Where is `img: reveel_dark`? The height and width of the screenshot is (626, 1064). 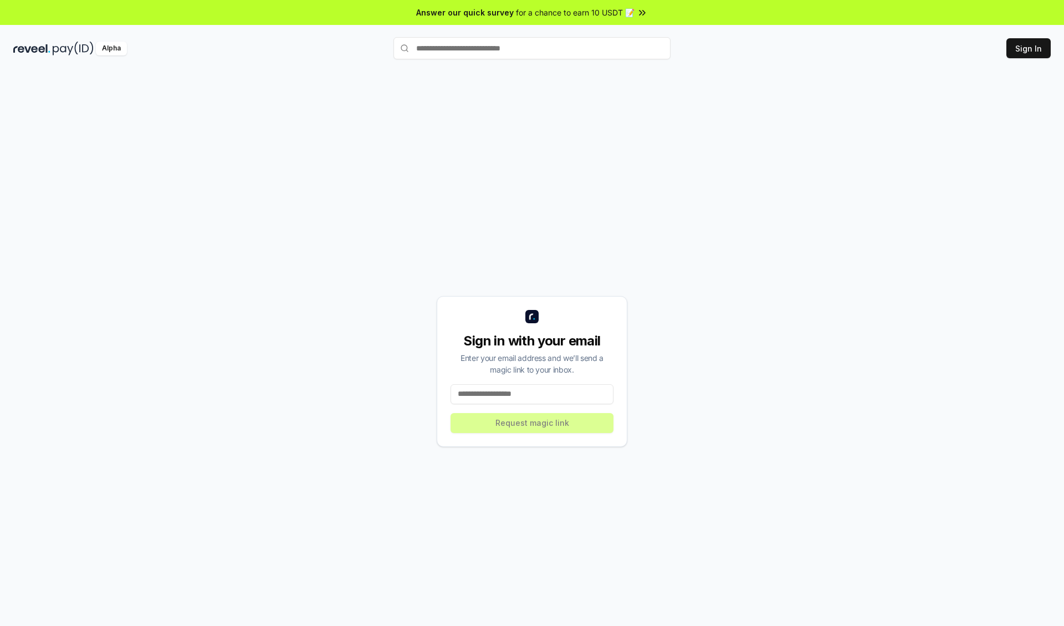 img: reveel_dark is located at coordinates (32, 48).